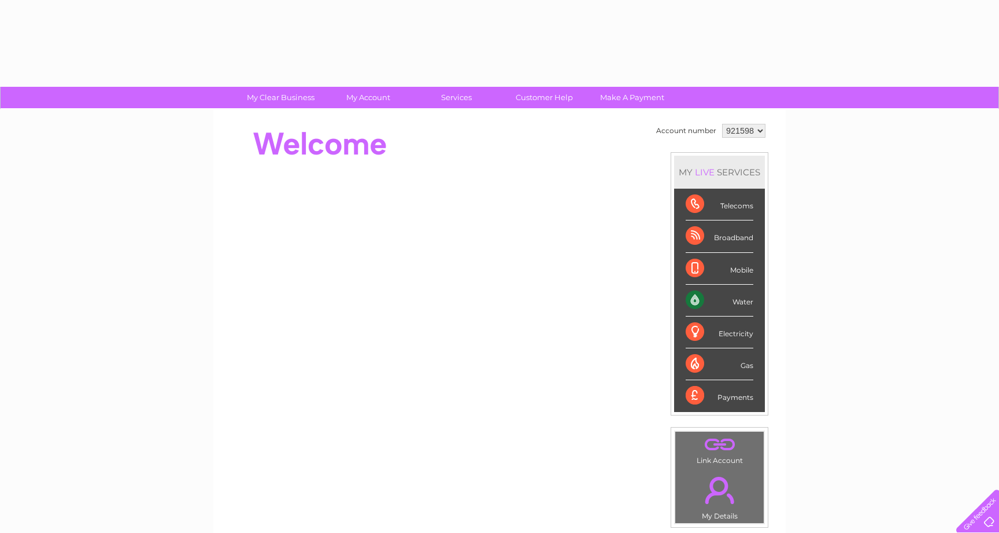 This screenshot has width=999, height=533. What do you see at coordinates (719, 449) in the screenshot?
I see `td: Link Account` at bounding box center [719, 449].